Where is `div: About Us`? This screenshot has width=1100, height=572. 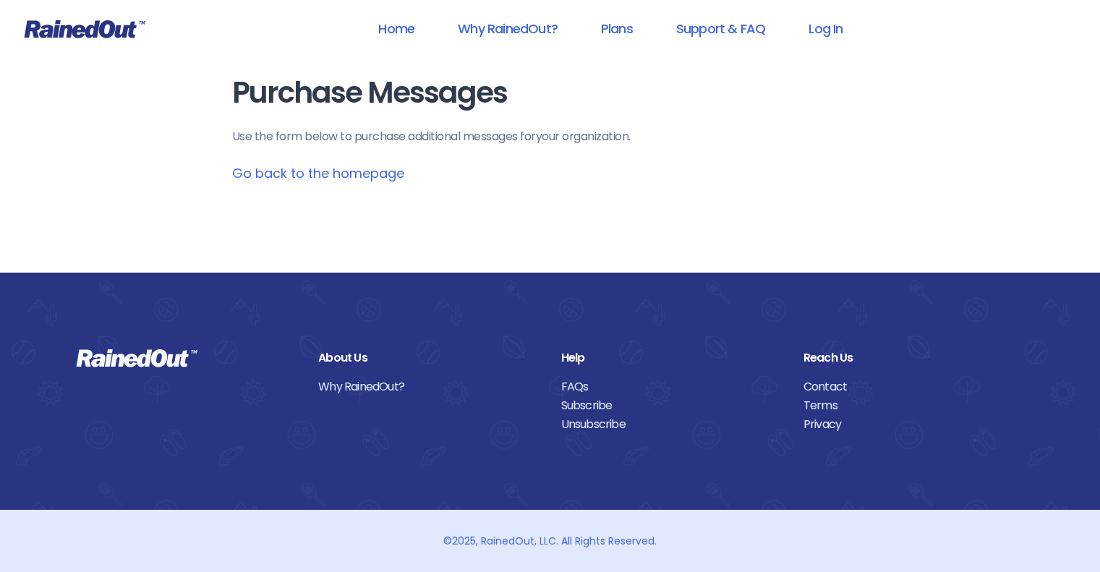
div: About Us is located at coordinates (428, 358).